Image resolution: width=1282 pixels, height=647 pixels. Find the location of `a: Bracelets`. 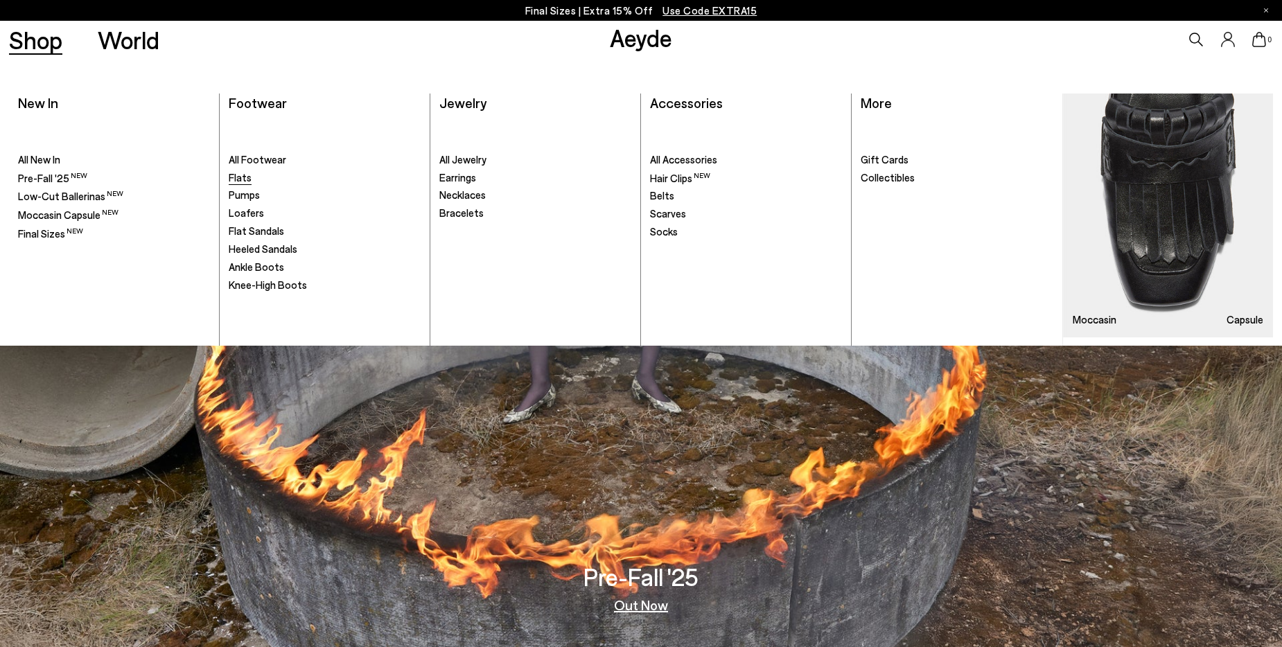

a: Bracelets is located at coordinates (536, 213).